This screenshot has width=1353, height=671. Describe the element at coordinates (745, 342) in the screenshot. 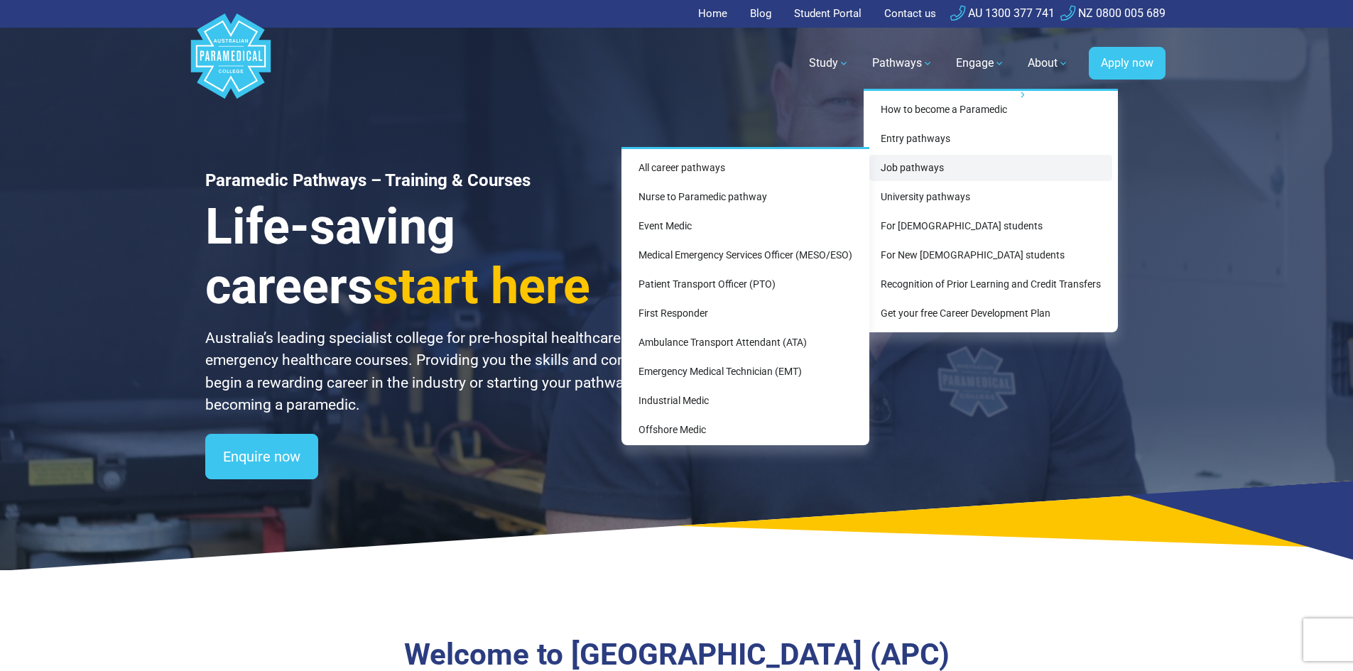

I see `a: Ambulance Transport Attendant (ATA)` at that location.